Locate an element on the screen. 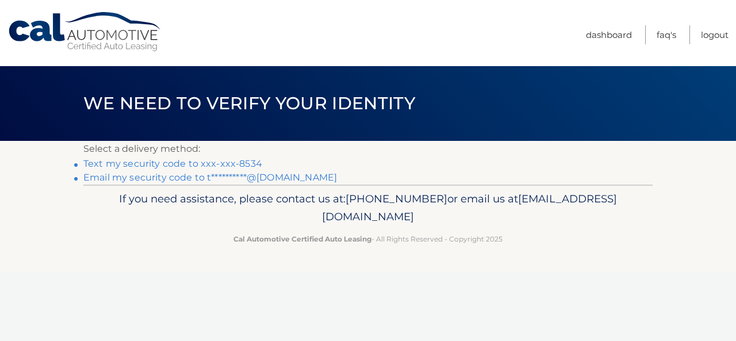 This screenshot has height=341, width=736. a: Text my security code to xxx-xxx-8534 is located at coordinates (172, 163).